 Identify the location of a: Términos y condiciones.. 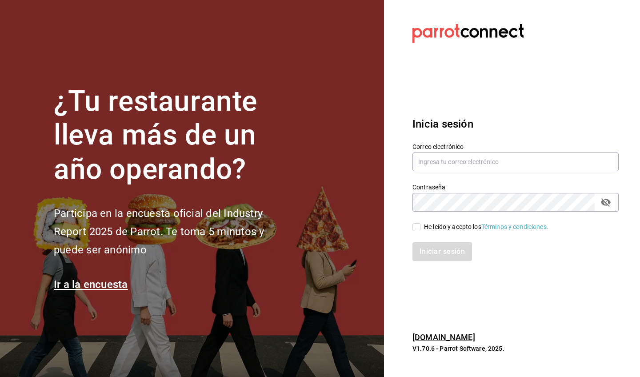
(515, 227).